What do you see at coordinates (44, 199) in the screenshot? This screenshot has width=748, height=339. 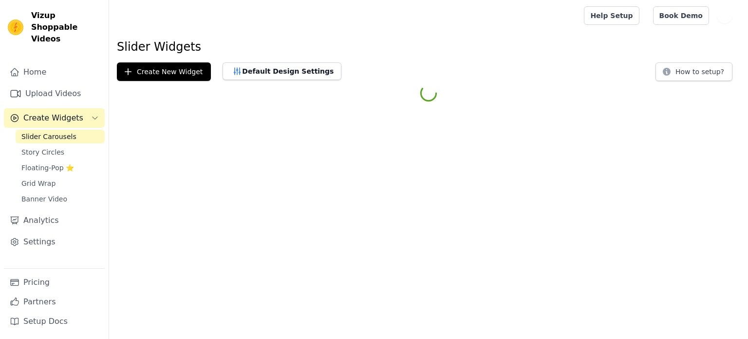 I see `span: Banner Video` at bounding box center [44, 199].